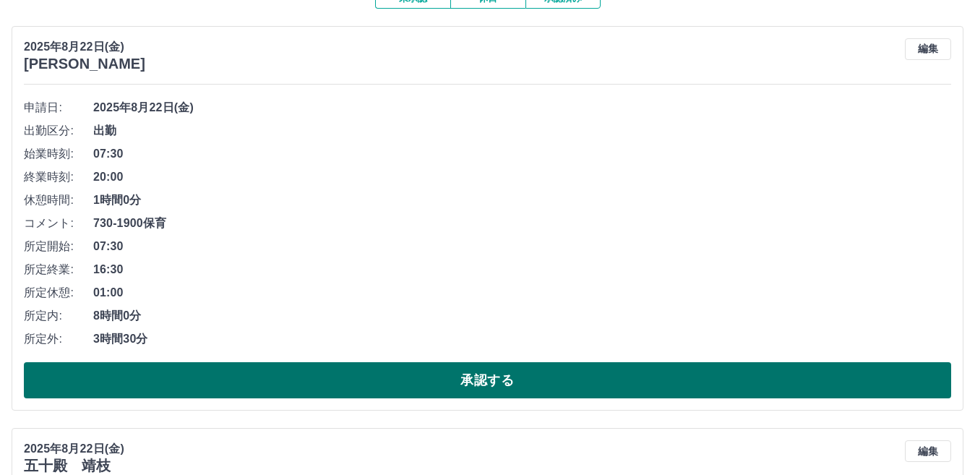  I want to click on span: コメント:, so click(59, 223).